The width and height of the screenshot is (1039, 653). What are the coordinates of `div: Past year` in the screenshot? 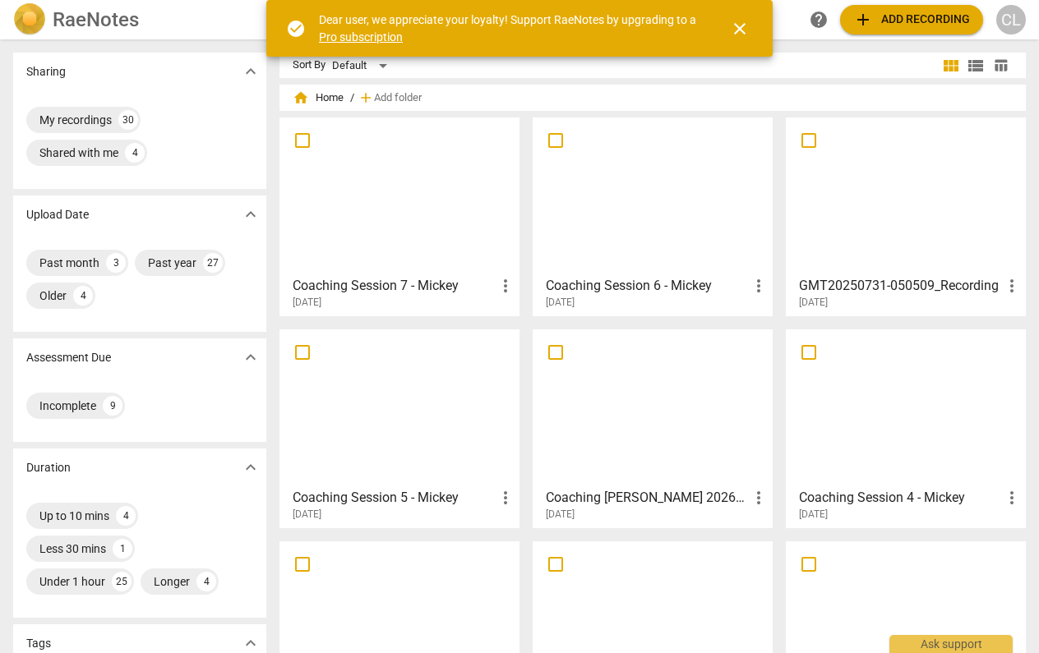 It's located at (172, 263).